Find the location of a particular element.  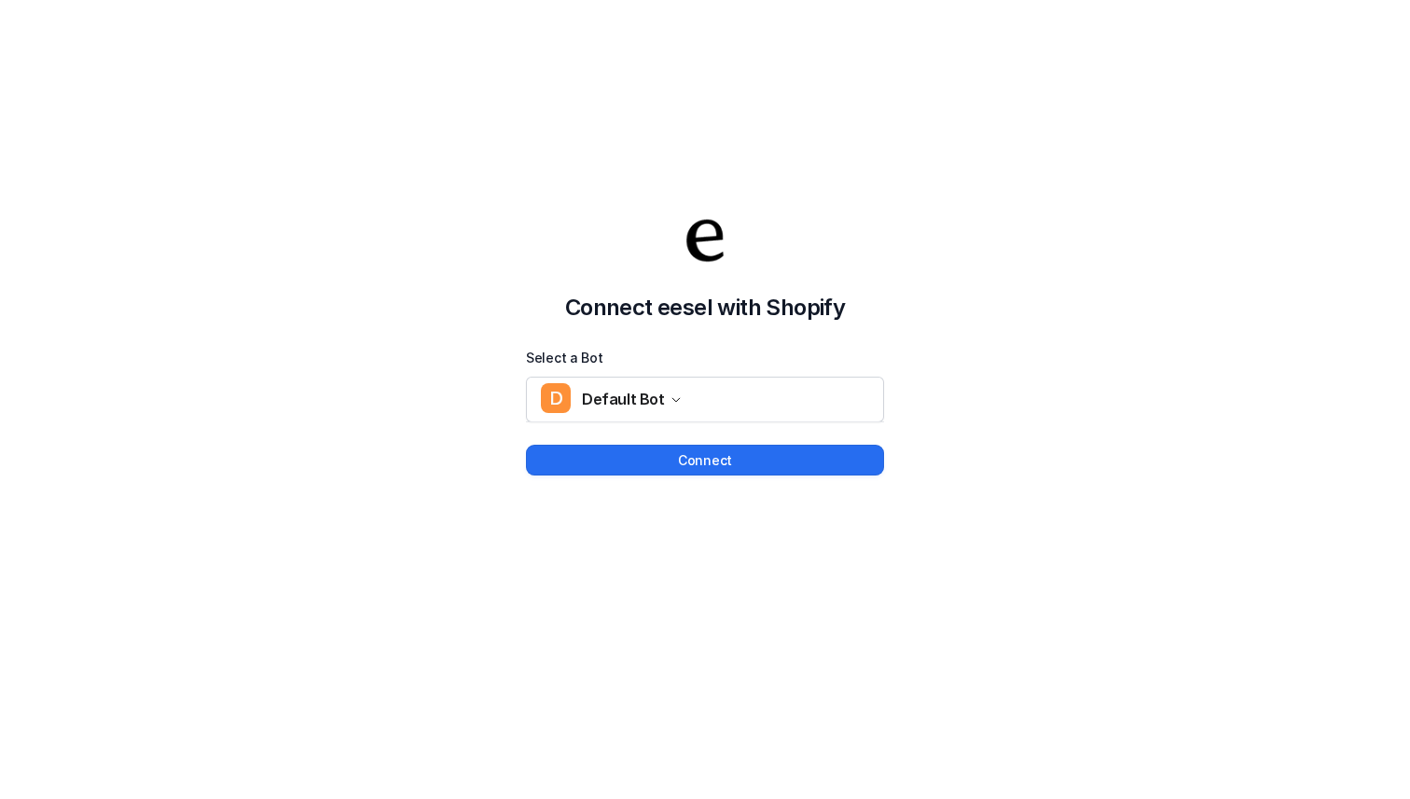

button: DDefault Bot is located at coordinates (705, 399).